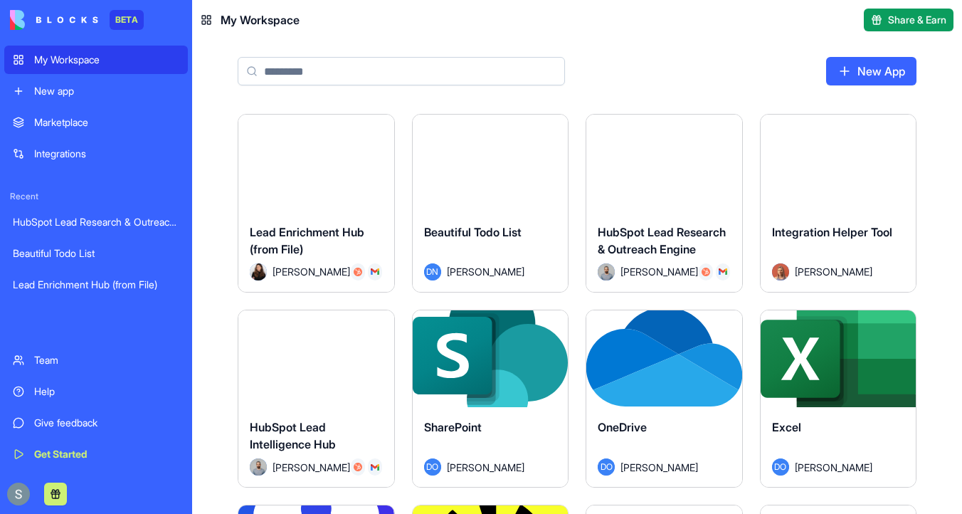 This screenshot has width=962, height=514. What do you see at coordinates (107, 122) in the screenshot?
I see `div: Marketplace` at bounding box center [107, 122].